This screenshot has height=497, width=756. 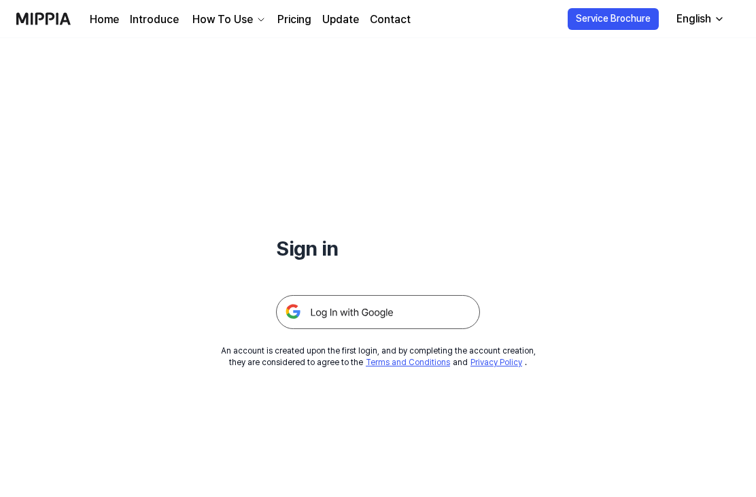 What do you see at coordinates (390, 20) in the screenshot?
I see `a: Contact` at bounding box center [390, 20].